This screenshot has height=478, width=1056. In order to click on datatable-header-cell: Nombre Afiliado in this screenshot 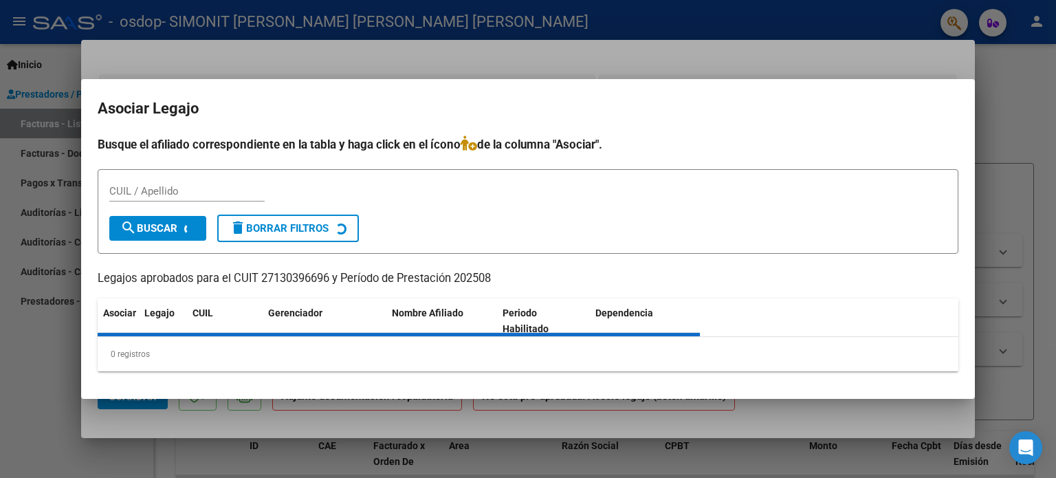, I will do `click(441, 321)`.